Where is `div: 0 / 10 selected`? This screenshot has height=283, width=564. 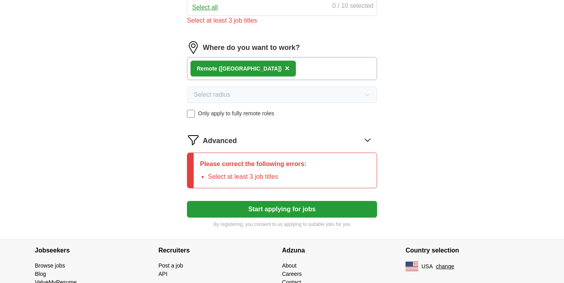
div: 0 / 10 selected is located at coordinates (353, 7).